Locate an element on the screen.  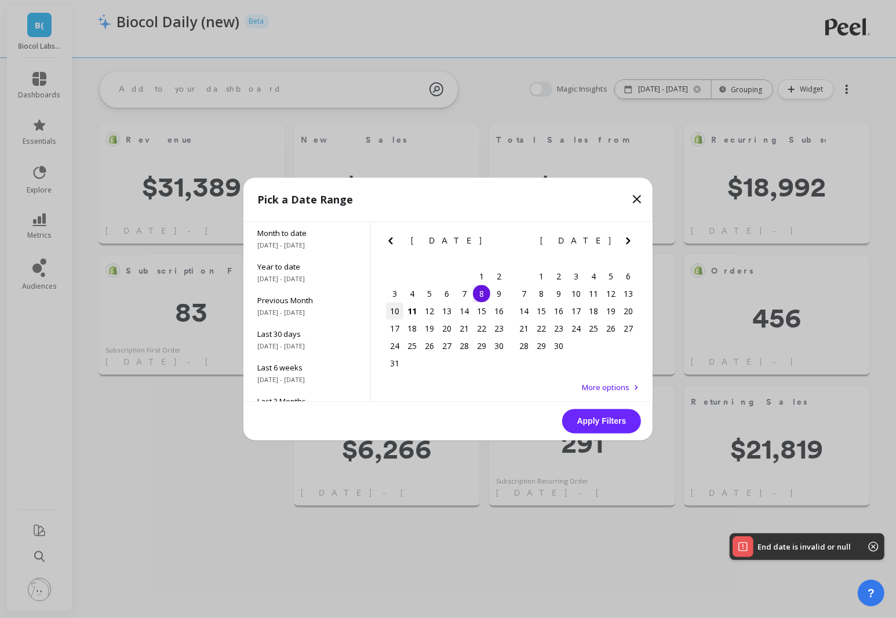
span: Last 6 weeks is located at coordinates (307, 368).